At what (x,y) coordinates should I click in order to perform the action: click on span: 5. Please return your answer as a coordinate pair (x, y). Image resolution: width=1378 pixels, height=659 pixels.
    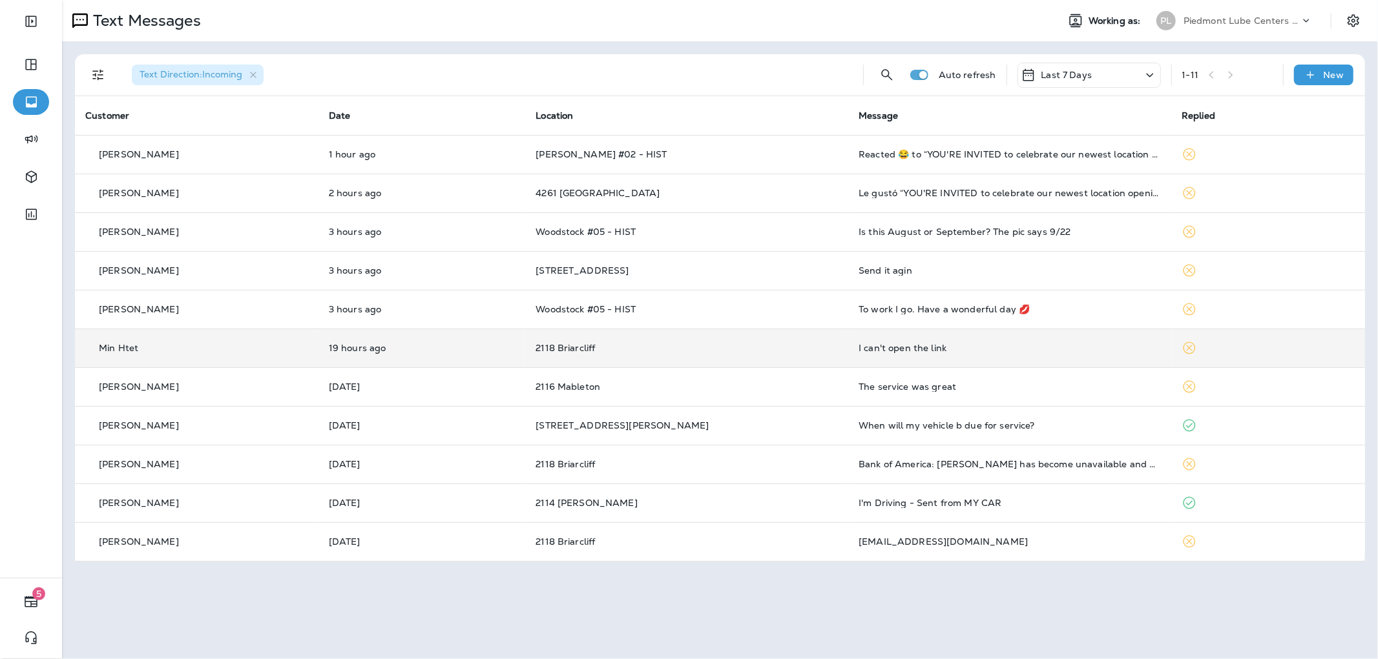
    Looking at the image, I should click on (39, 594).